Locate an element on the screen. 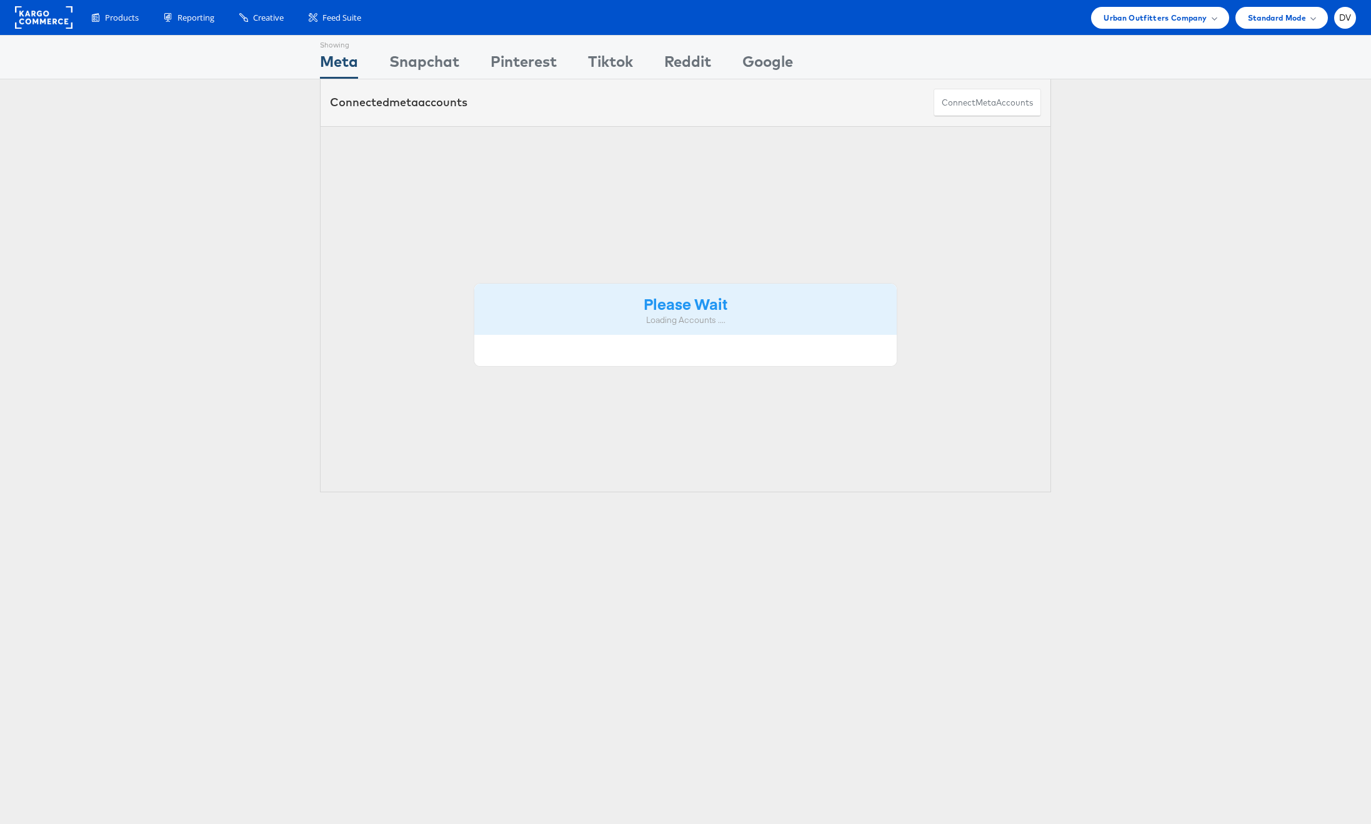 The image size is (1371, 824). span: Reporting is located at coordinates (196, 17).